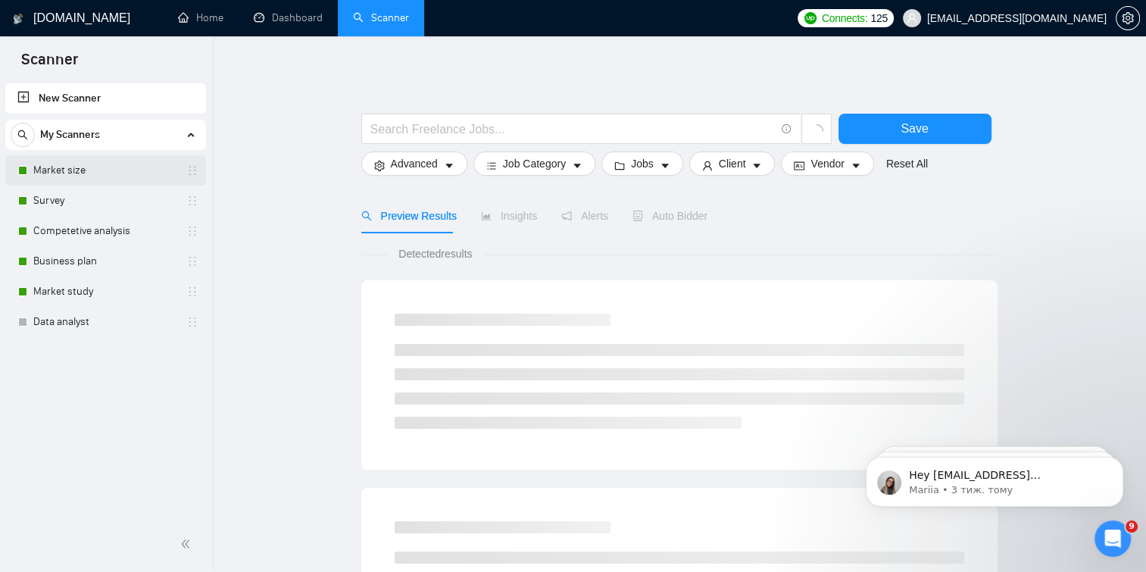 This screenshot has width=1146, height=572. Describe the element at coordinates (105, 170) in the screenshot. I see `a: Market size` at that location.